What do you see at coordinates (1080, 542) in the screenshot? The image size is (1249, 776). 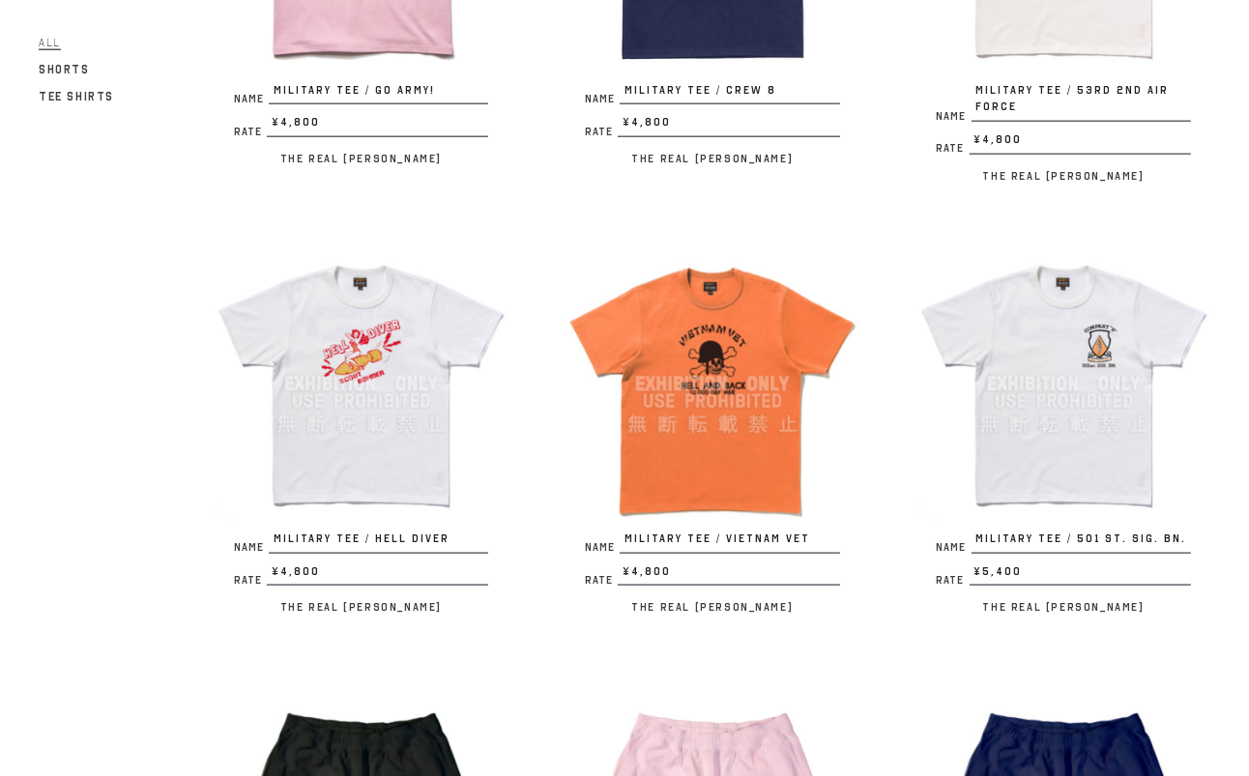 I see `span: MILITARY TEE / 501 st. SIG. BN.` at bounding box center [1080, 542].